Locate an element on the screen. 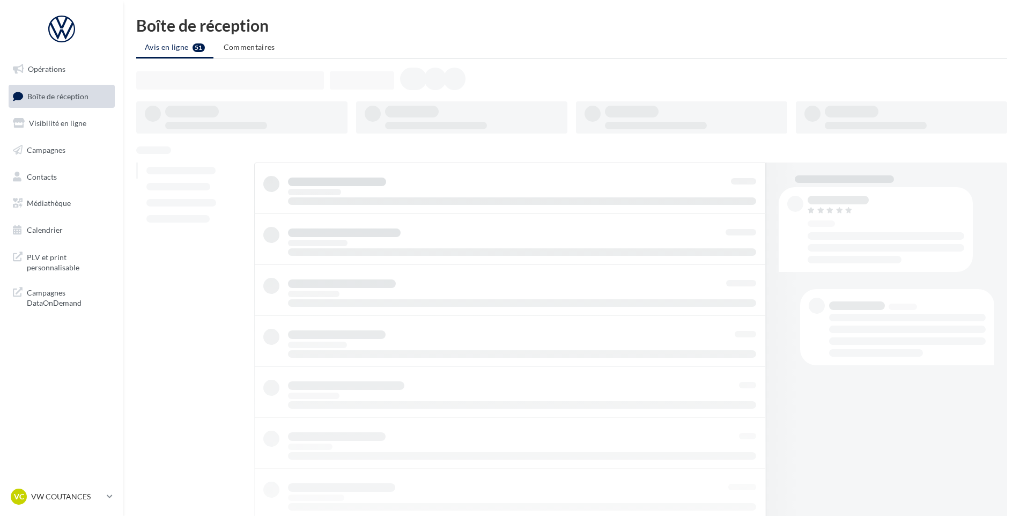 This screenshot has width=1020, height=516. a: Médiathèque is located at coordinates (62, 203).